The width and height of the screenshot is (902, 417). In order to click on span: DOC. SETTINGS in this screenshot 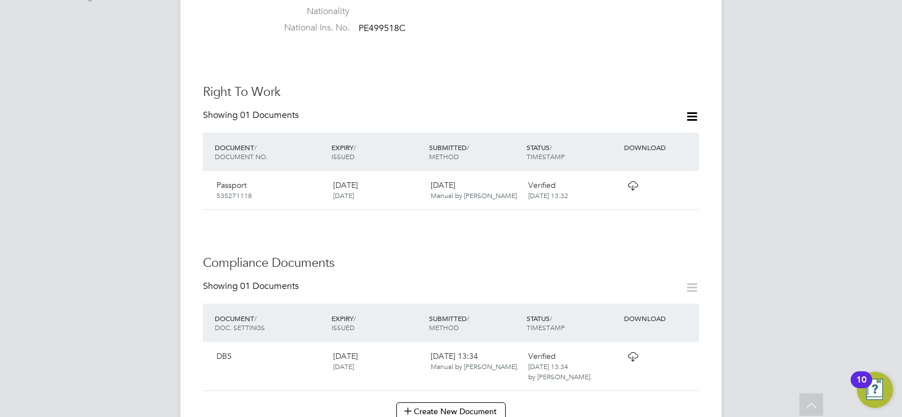, I will do `click(240, 327)`.